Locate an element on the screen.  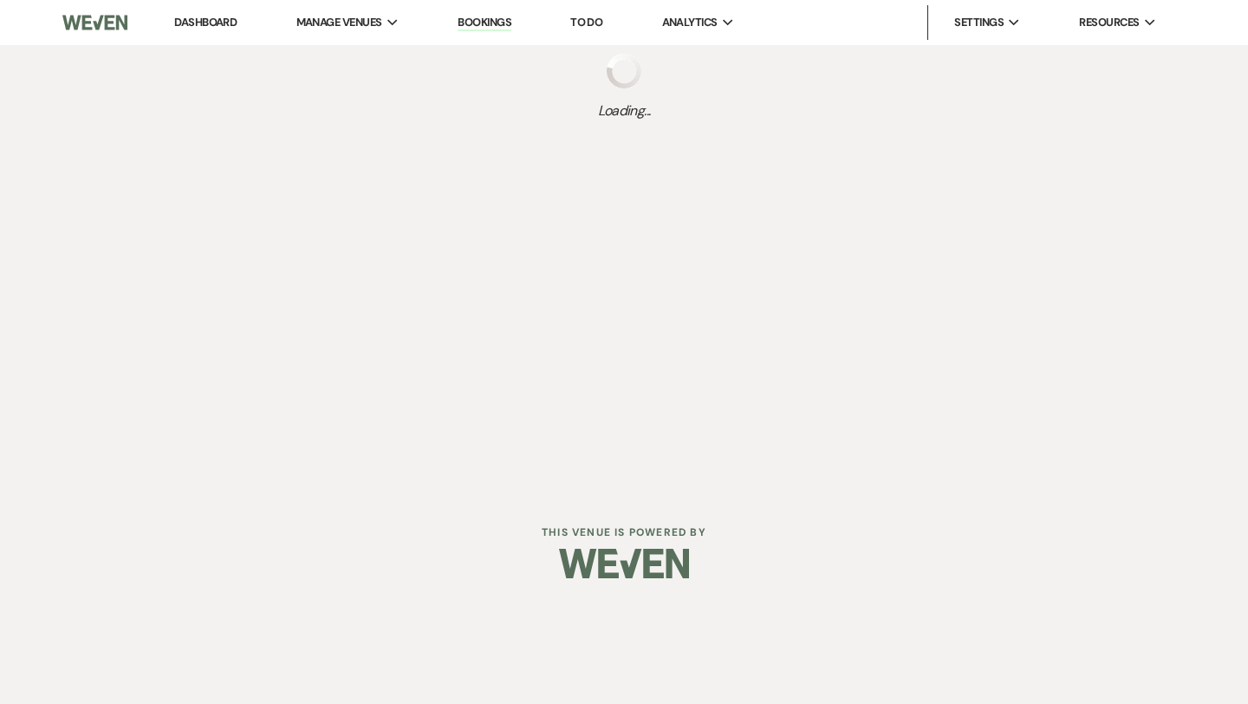
span: Loading... is located at coordinates (624, 111).